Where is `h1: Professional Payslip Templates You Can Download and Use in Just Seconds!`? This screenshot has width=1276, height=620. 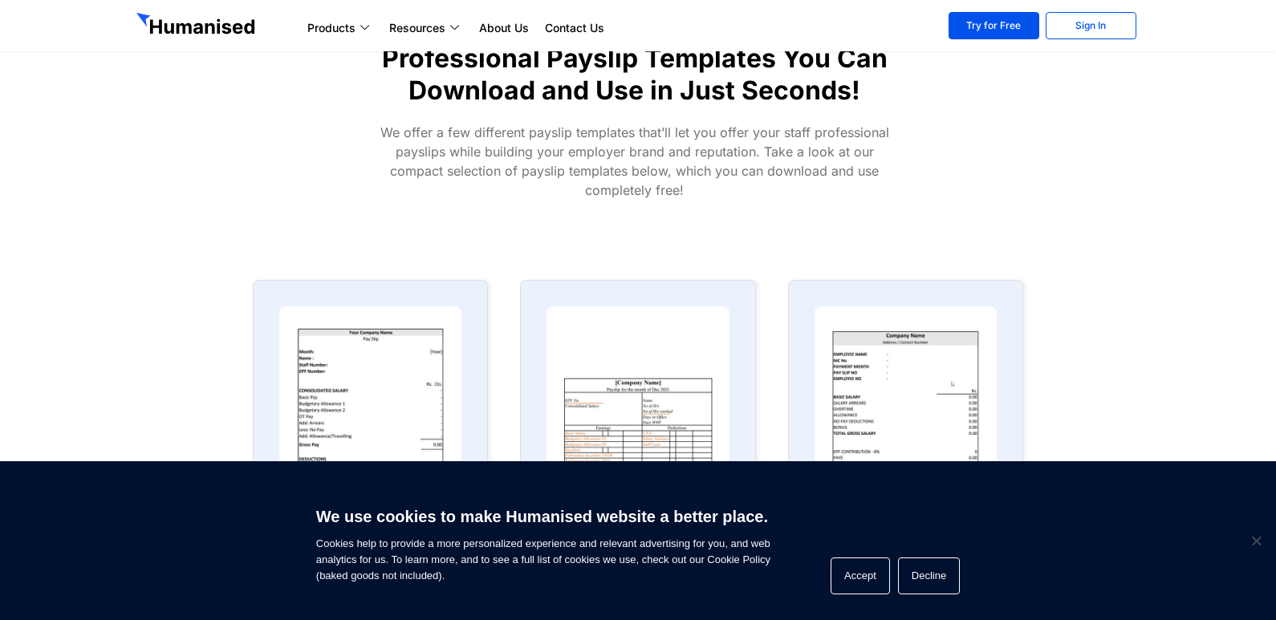
h1: Professional Payslip Templates You Can Download and Use in Just Seconds! is located at coordinates (635, 75).